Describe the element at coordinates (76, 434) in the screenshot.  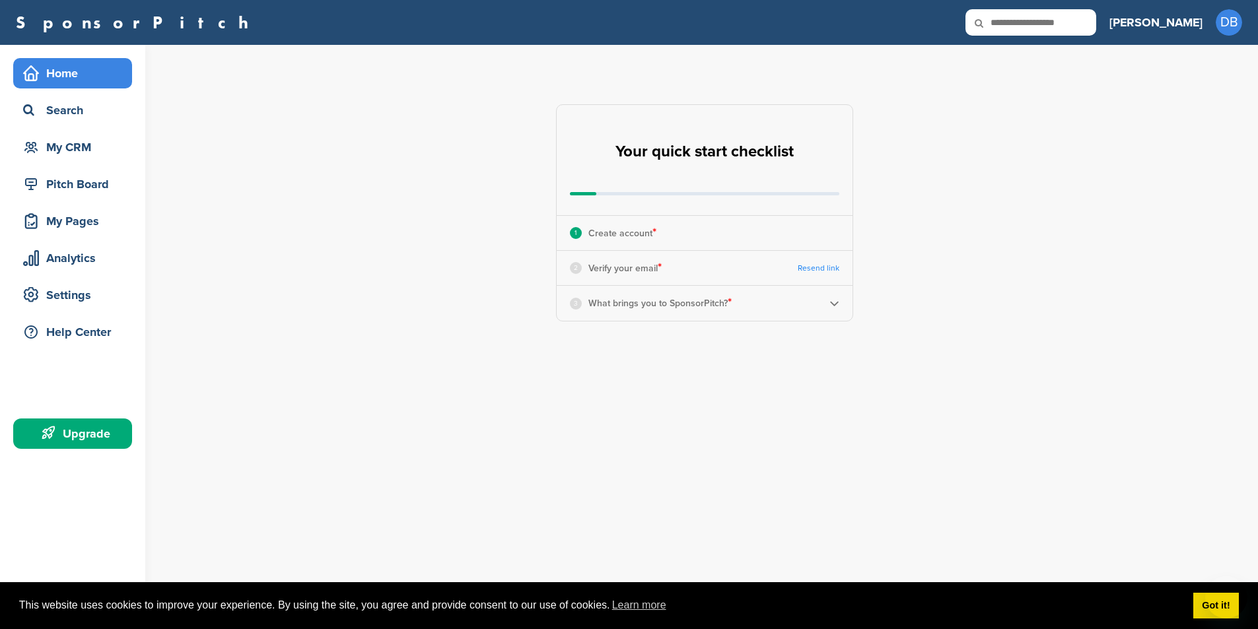
I see `div: Upgrade` at that location.